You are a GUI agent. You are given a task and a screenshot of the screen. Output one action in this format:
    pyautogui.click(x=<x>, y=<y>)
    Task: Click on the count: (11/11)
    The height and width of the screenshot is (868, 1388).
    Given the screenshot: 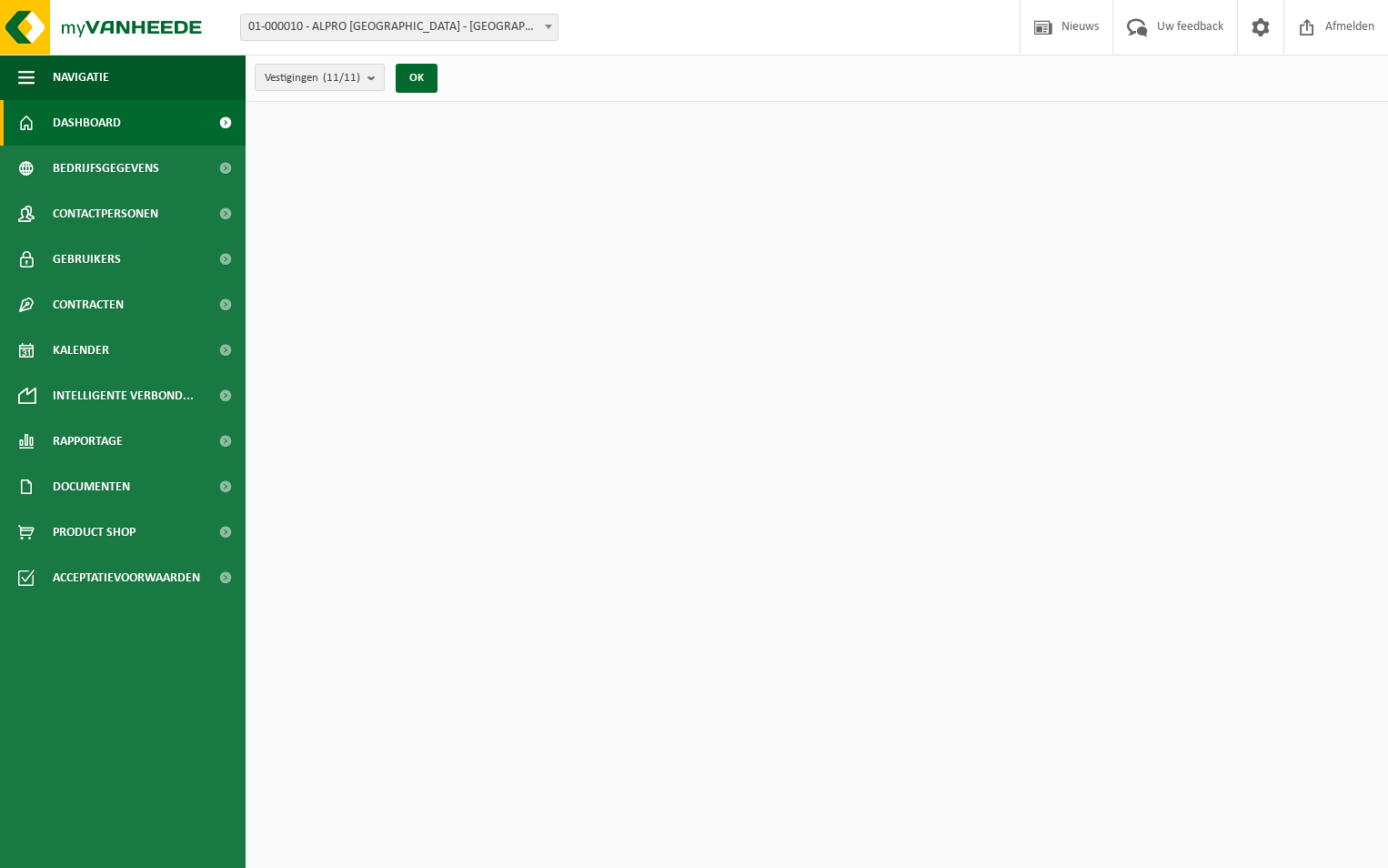 What is the action you would take?
    pyautogui.click(x=341, y=77)
    